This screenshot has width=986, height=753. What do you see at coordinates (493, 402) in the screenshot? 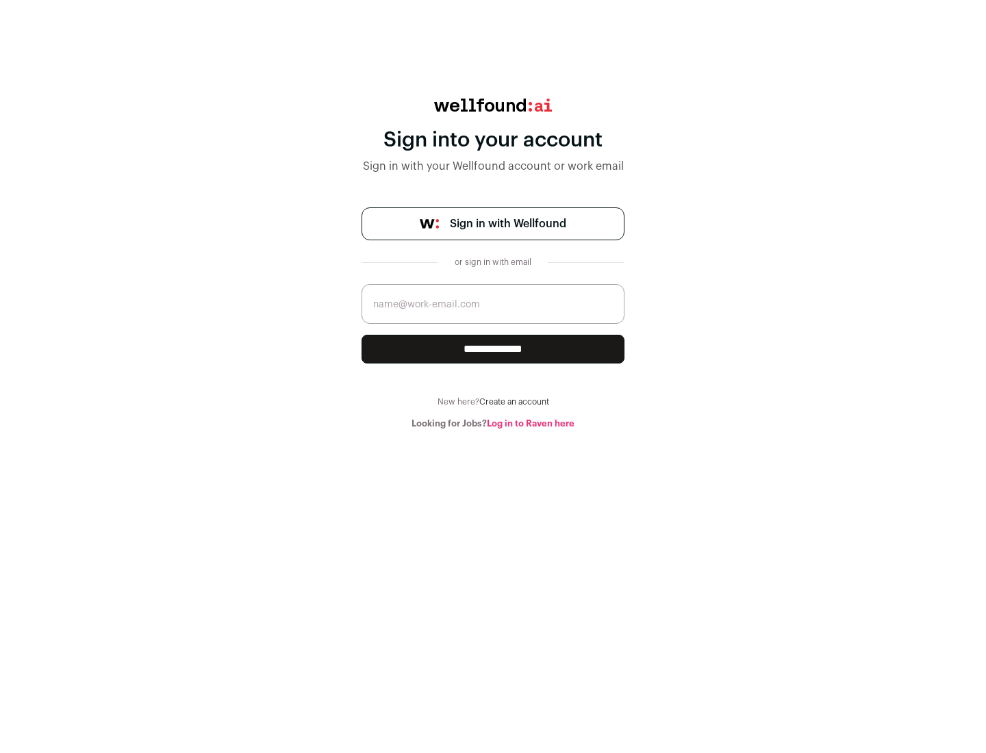
I see `div: New here?` at bounding box center [493, 402].